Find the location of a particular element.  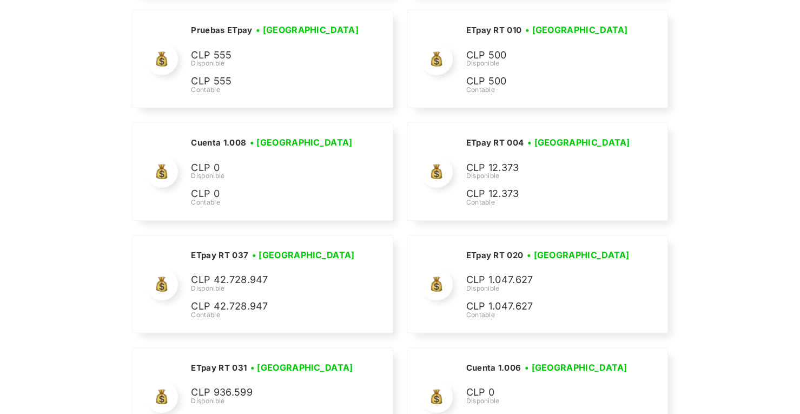

h2: ETpay RT 020 is located at coordinates (494, 255).